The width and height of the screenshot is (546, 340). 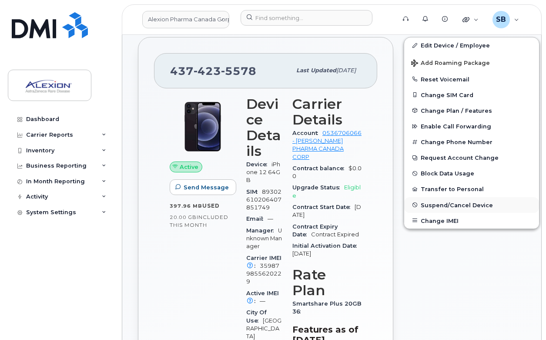 What do you see at coordinates (327, 246) in the screenshot?
I see `span: Initial Activation Date` at bounding box center [327, 246].